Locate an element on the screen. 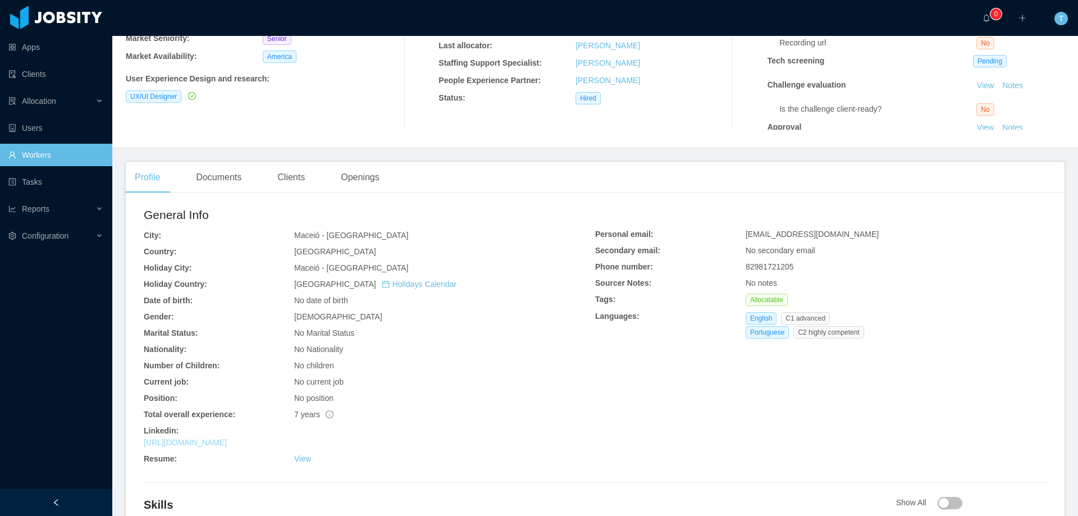 The width and height of the screenshot is (1078, 516). b: Holiday Country: is located at coordinates (175, 284).